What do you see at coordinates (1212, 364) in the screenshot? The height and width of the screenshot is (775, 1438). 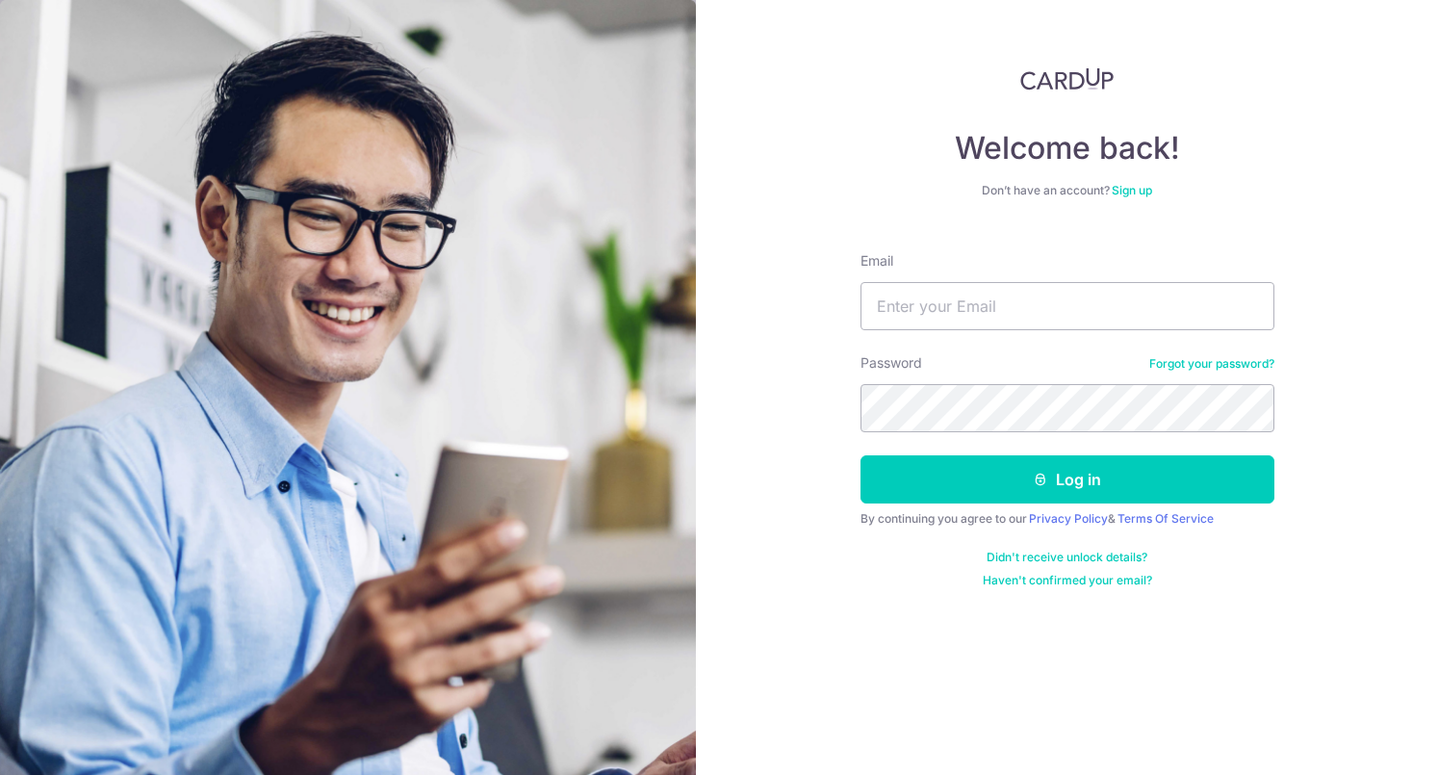 I see `a: Forgot your password?` at bounding box center [1212, 364].